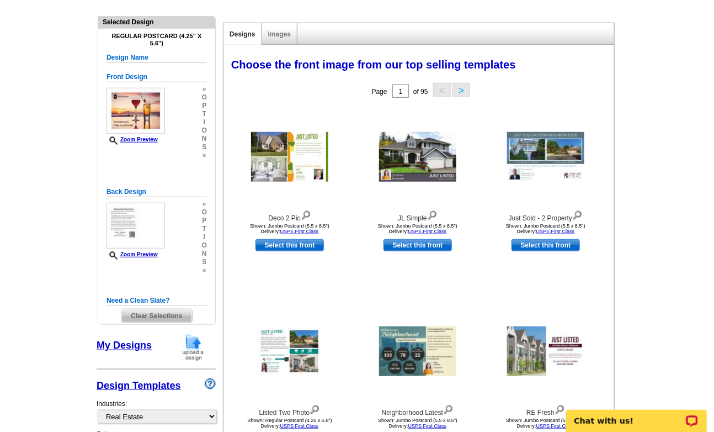  What do you see at coordinates (134, 24) in the screenshot?
I see `button: Open LiveChat chat widget` at bounding box center [134, 24].